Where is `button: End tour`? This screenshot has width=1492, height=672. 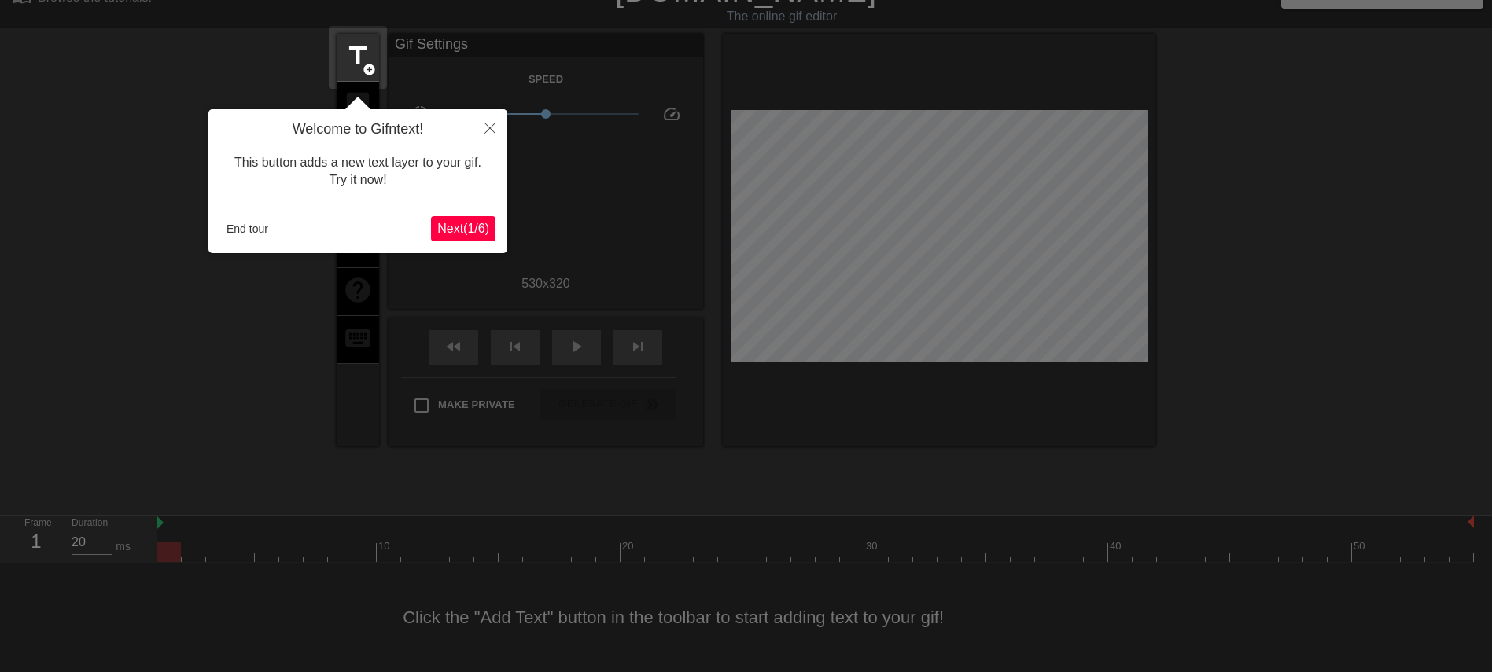 button: End tour is located at coordinates (247, 229).